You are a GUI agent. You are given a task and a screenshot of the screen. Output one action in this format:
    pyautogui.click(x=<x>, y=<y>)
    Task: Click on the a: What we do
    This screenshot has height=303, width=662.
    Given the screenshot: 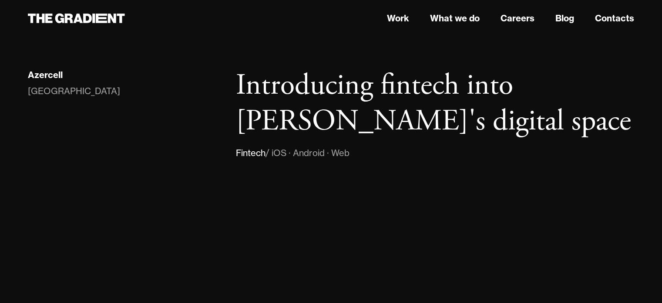 What is the action you would take?
    pyautogui.click(x=455, y=18)
    